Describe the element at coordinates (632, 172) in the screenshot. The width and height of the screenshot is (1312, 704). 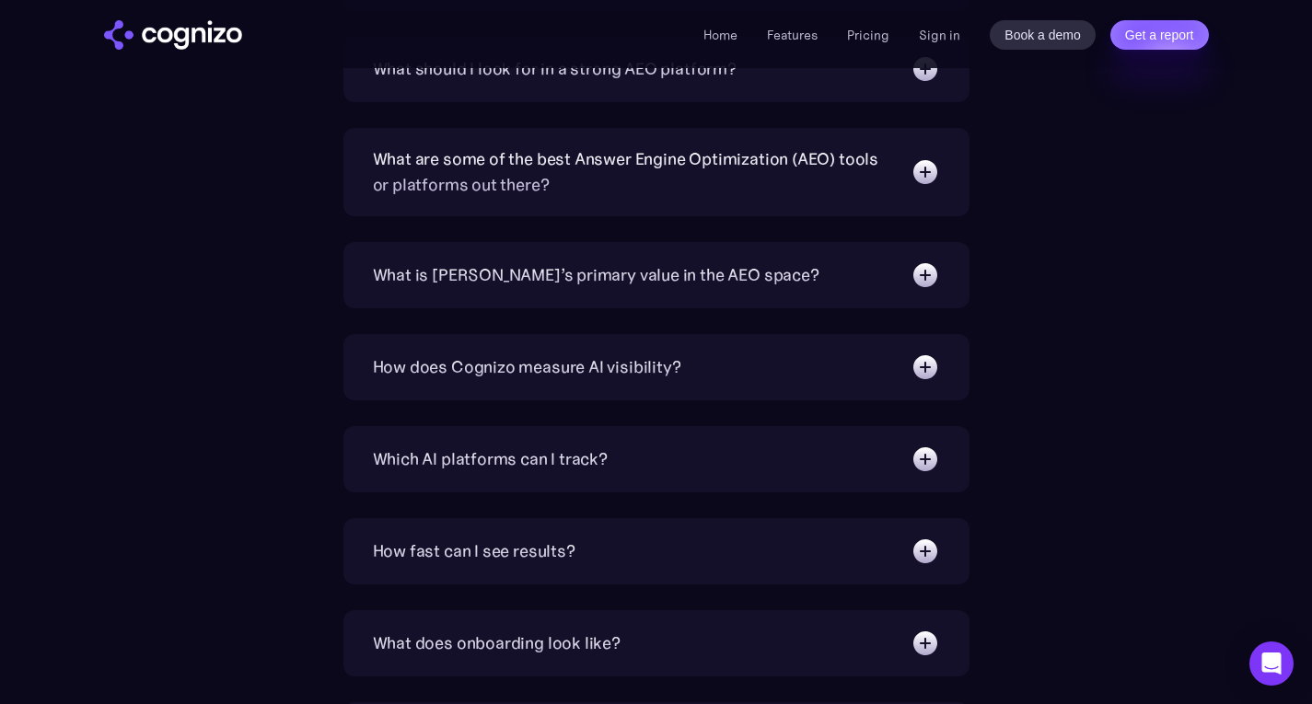
I see `div: What are some of the best Answer Engine Optimization (AEO) tools or platforms out there?` at that location.